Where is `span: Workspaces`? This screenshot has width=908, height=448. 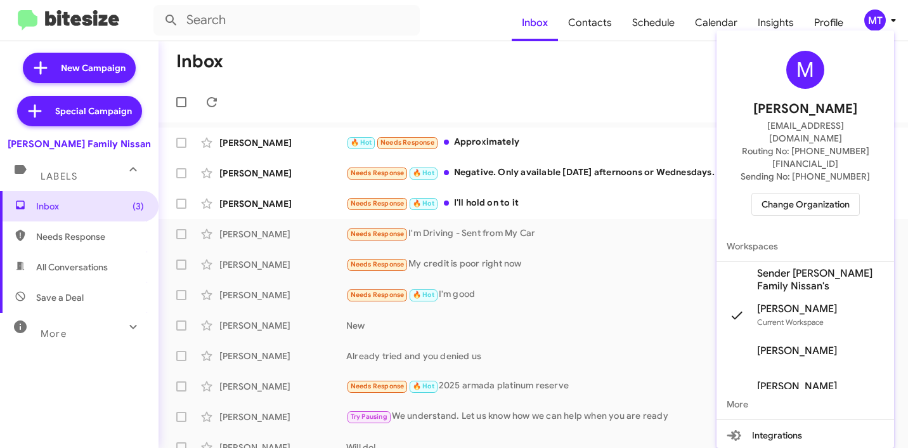
span: Workspaces is located at coordinates (805, 246).